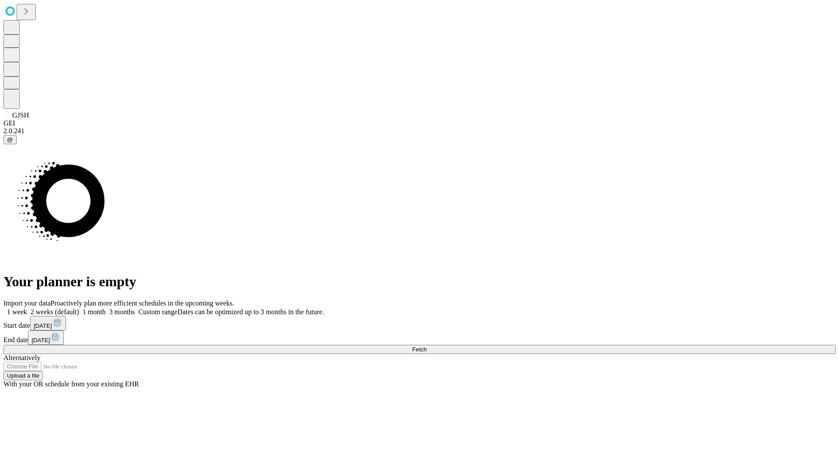 The height and width of the screenshot is (472, 839). I want to click on span: With your OR schedule from your existing EHR, so click(71, 384).